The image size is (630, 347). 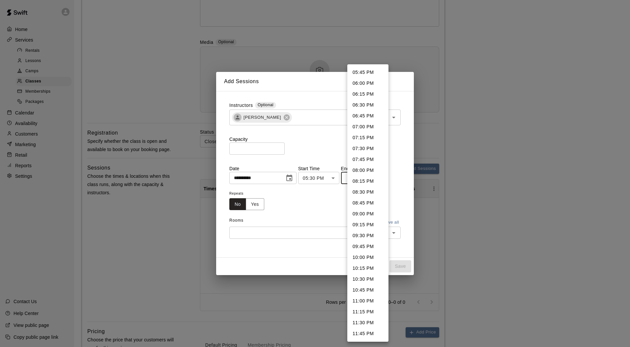 I want to click on li: 10:30 PM, so click(x=368, y=279).